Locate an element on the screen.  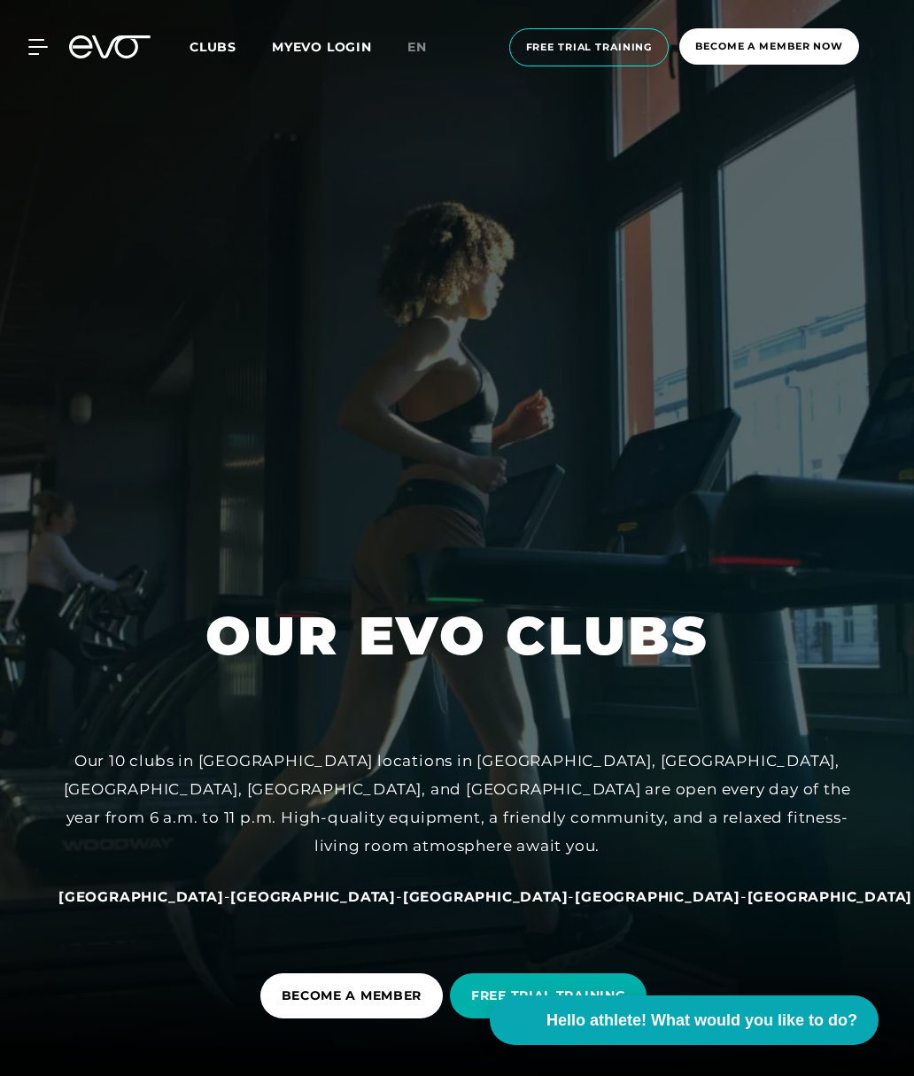
font: FREE TRIAL TRAINING is located at coordinates (548, 996).